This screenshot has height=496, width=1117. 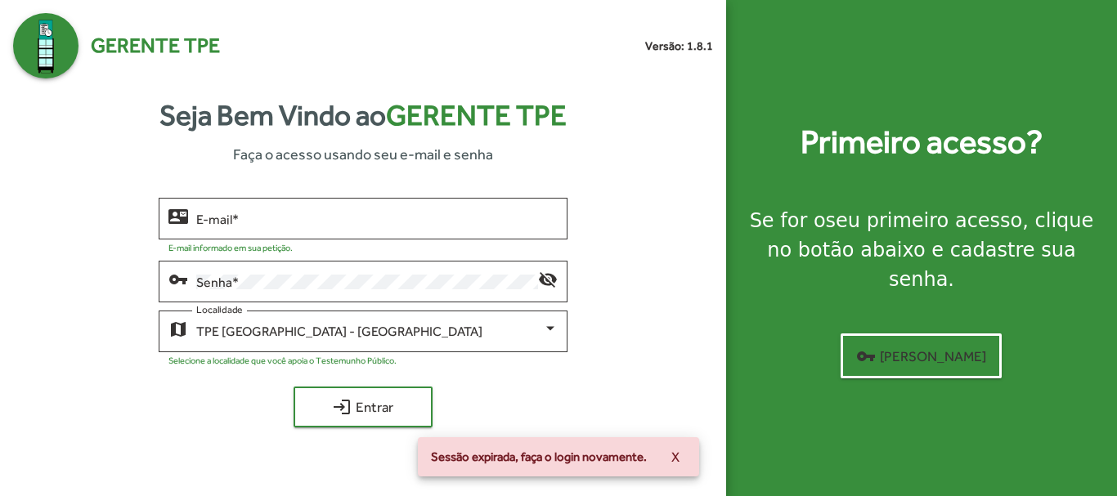 What do you see at coordinates (363, 407) in the screenshot?
I see `span: Entrar` at bounding box center [363, 407].